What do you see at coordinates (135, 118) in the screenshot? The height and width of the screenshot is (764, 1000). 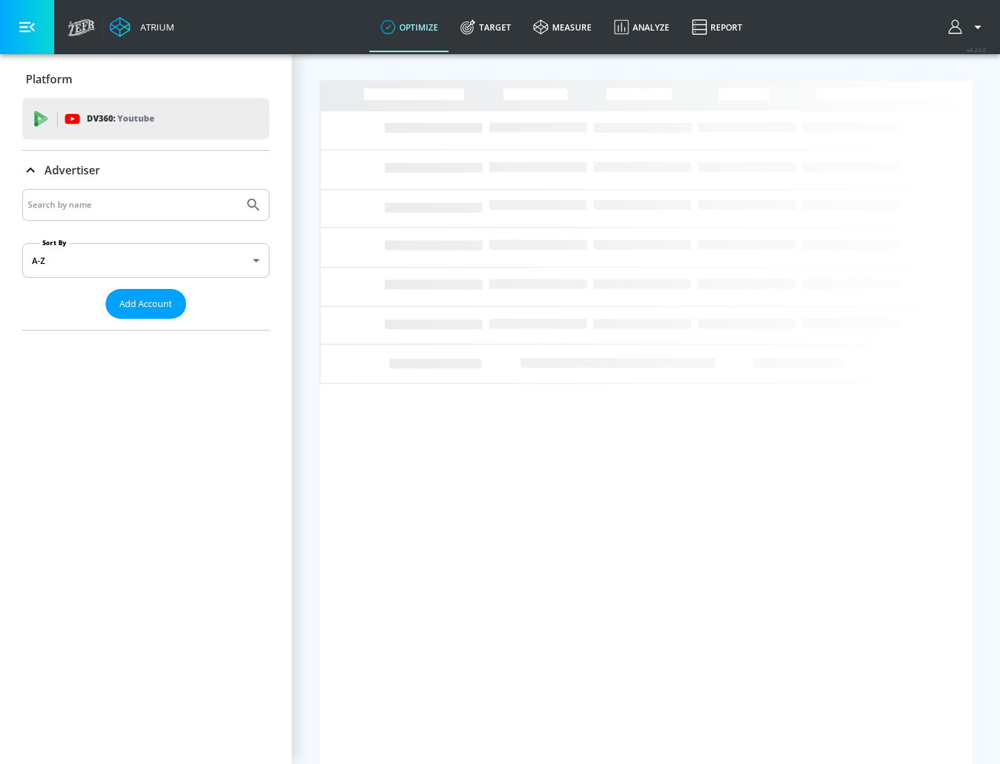 I see `p: Youtube` at bounding box center [135, 118].